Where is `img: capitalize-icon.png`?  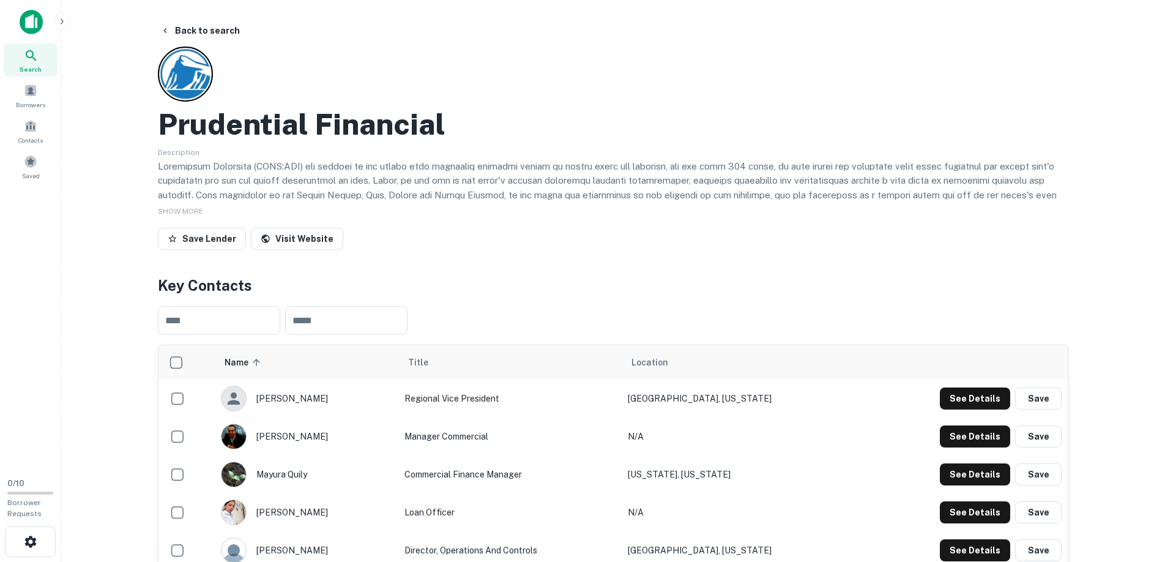 img: capitalize-icon.png is located at coordinates (31, 22).